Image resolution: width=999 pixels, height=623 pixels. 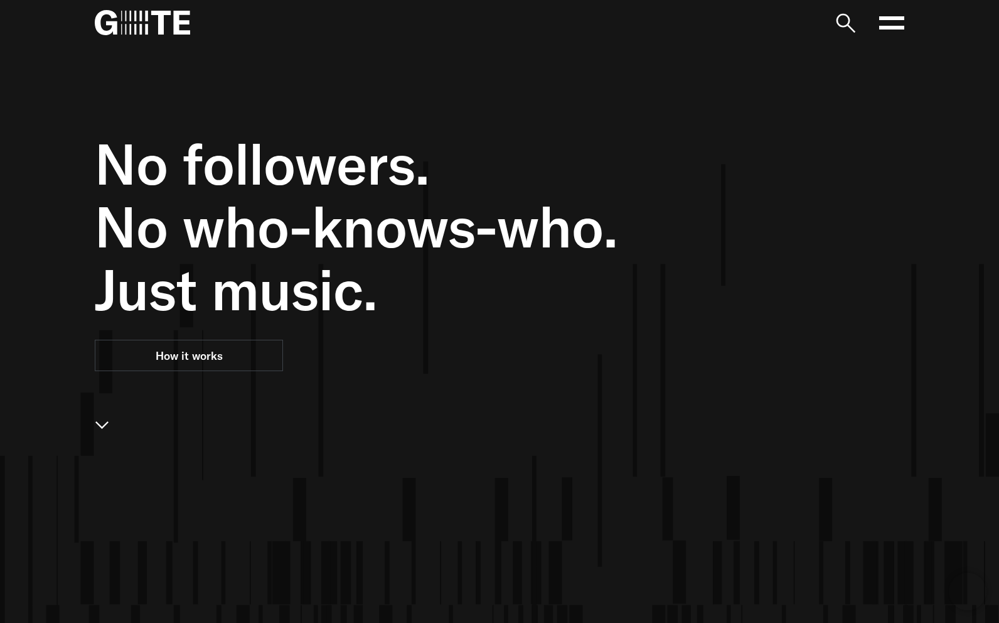 What do you see at coordinates (431, 227) in the screenshot?
I see `span: No who-knows-who.` at bounding box center [431, 227].